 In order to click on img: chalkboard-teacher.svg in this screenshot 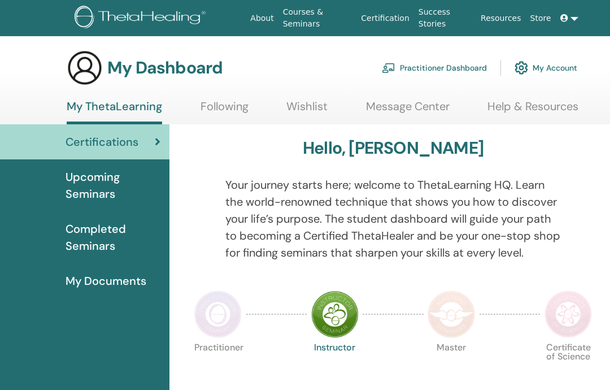, I will do `click(389, 68)`.